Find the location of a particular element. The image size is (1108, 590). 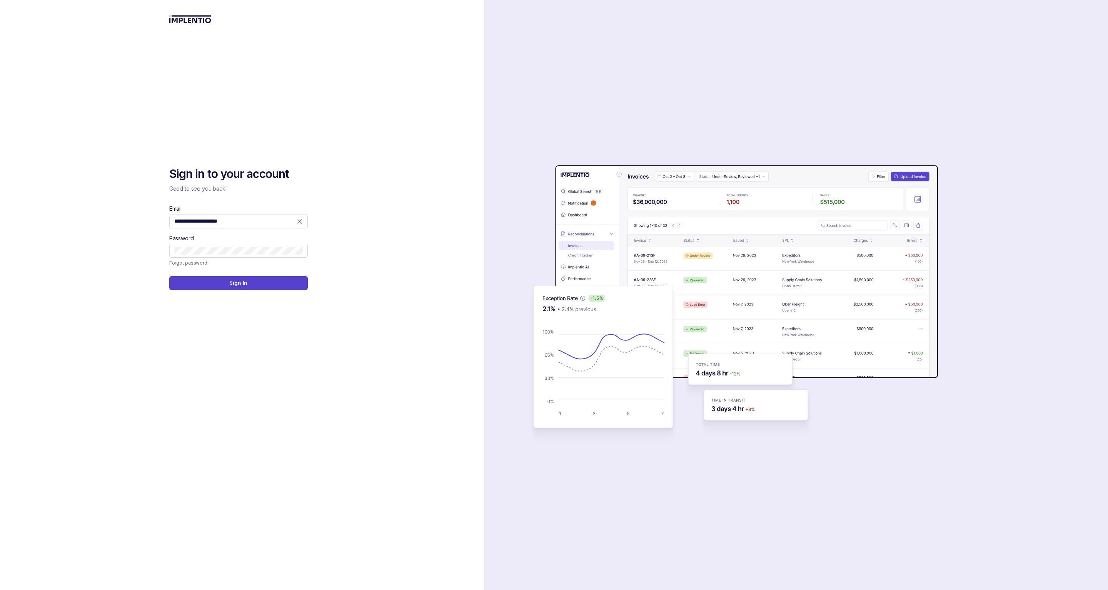

label: Password is located at coordinates (182, 238).